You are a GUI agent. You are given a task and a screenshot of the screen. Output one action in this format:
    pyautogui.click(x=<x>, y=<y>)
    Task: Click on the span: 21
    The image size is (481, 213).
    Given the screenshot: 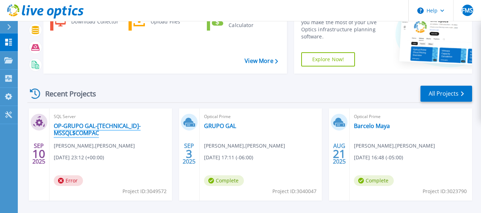 What is the action you would take?
    pyautogui.click(x=339, y=154)
    